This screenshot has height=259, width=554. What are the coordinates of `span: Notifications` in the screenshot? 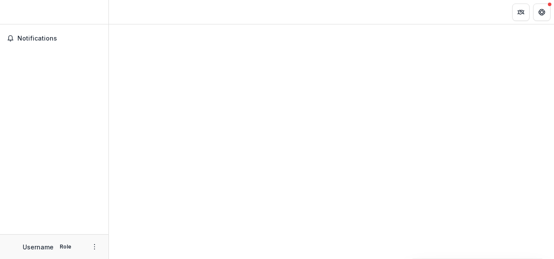 It's located at (59, 38).